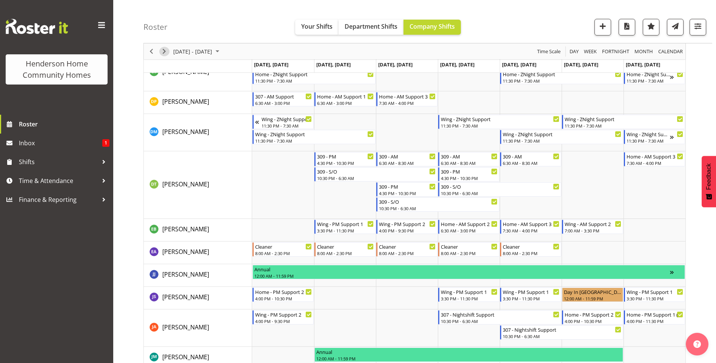 The height and width of the screenshot is (363, 716). Describe the element at coordinates (562, 329) in the screenshot. I see `div: 307 - Nightshift Support` at that location.